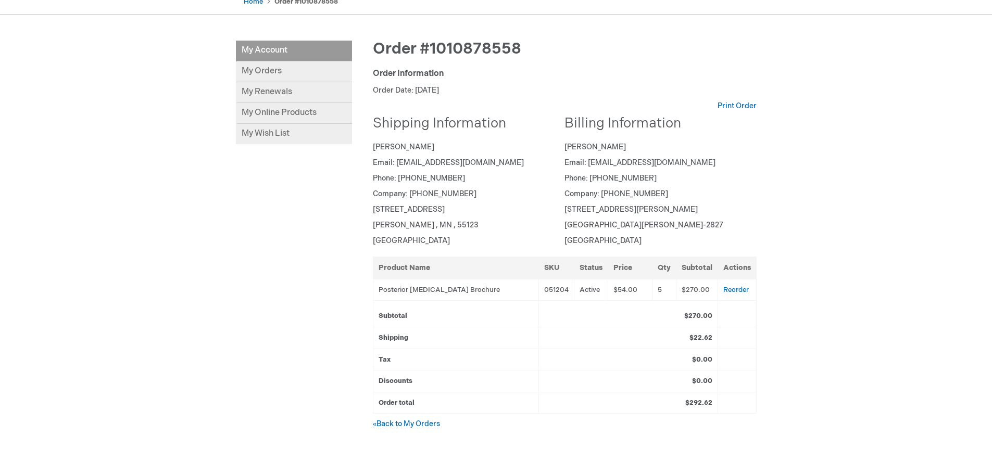 The image size is (992, 474). I want to click on div: Order Information, so click(564, 74).